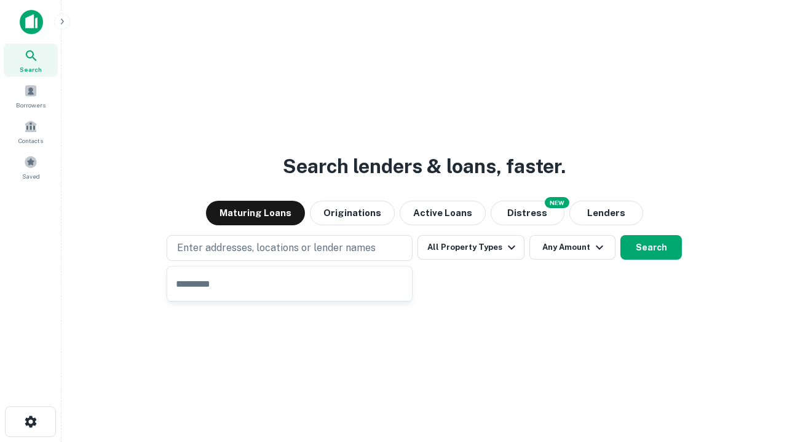  Describe the element at coordinates (31, 167) in the screenshot. I see `div: Saved` at that location.